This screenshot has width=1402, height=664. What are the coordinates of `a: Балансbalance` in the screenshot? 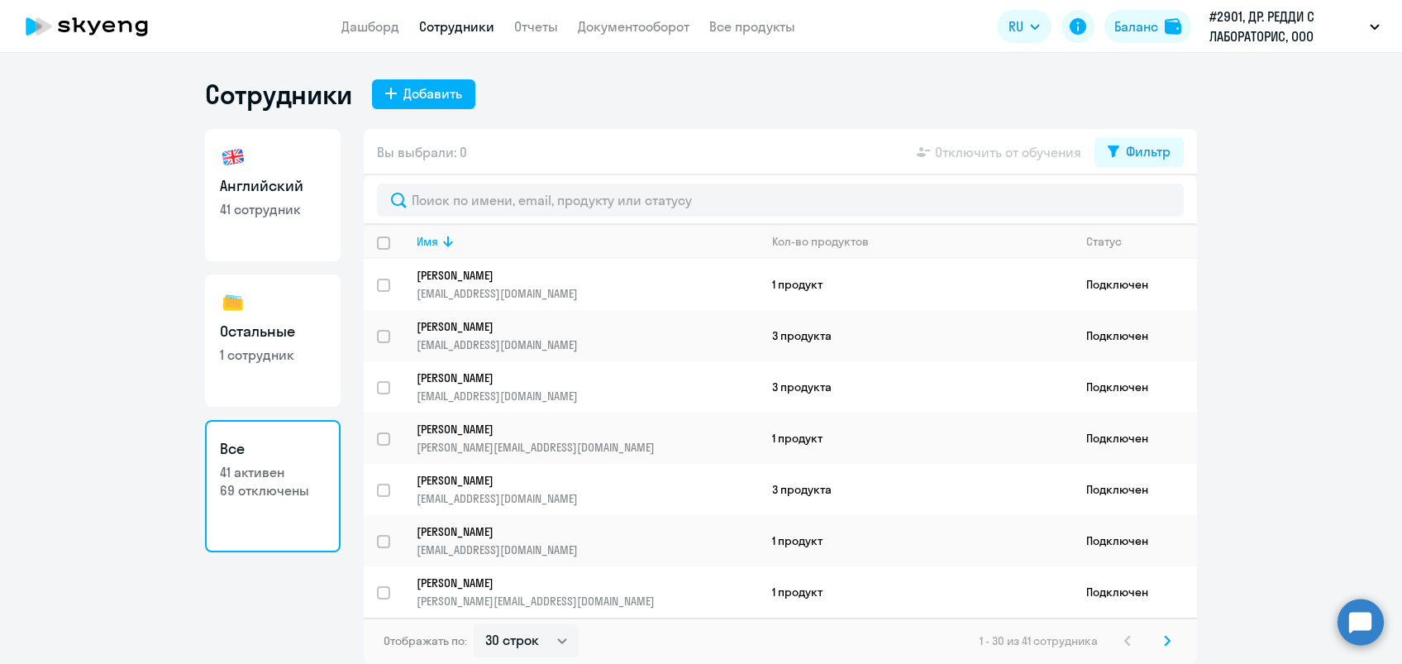 It's located at (1148, 26).